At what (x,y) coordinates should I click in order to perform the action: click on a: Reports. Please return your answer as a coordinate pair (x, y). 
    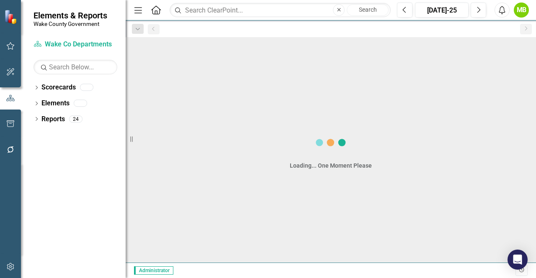
    Looking at the image, I should click on (53, 119).